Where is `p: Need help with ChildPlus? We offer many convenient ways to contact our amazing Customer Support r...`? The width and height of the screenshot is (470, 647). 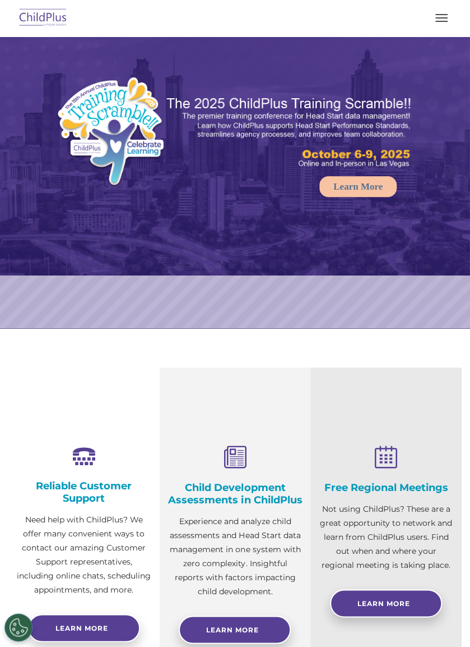
p: Need help with ChildPlus? We offer many convenient ways to contact our amazing Customer Support r... is located at coordinates (84, 555).